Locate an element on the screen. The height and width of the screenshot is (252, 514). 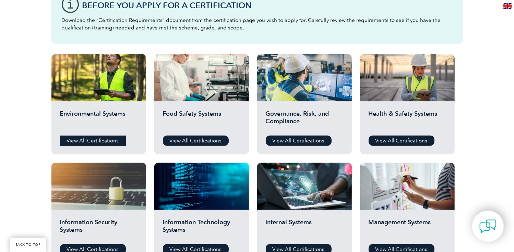
img: contact-chat.png is located at coordinates (488, 227).